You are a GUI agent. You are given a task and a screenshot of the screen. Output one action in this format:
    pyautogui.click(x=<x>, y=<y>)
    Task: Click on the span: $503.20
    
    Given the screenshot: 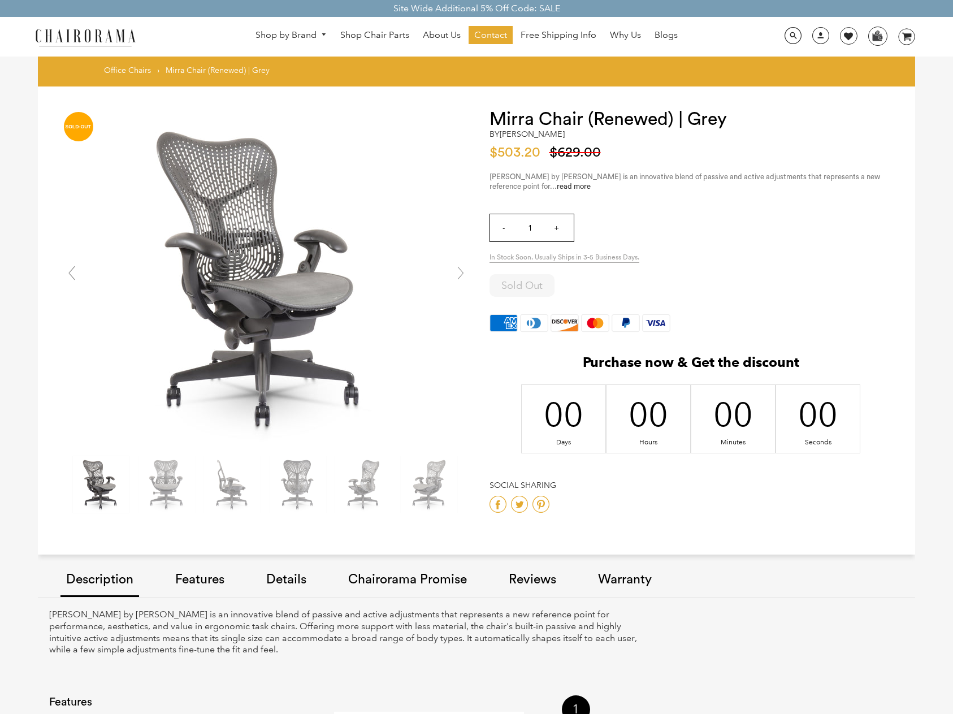 What is the action you would take?
    pyautogui.click(x=515, y=153)
    